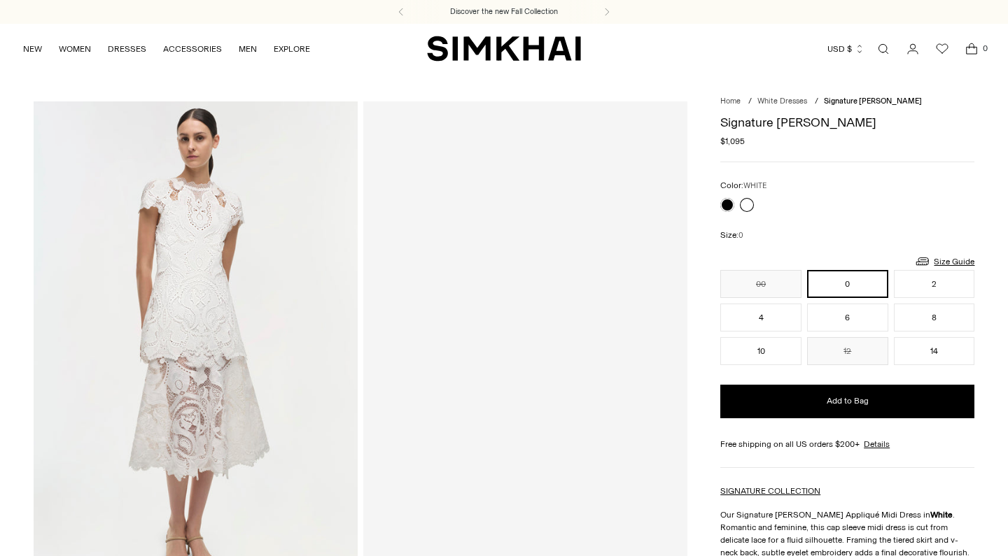 The height and width of the screenshot is (556, 1008). What do you see at coordinates (761, 318) in the screenshot?
I see `button: 4` at bounding box center [761, 318].